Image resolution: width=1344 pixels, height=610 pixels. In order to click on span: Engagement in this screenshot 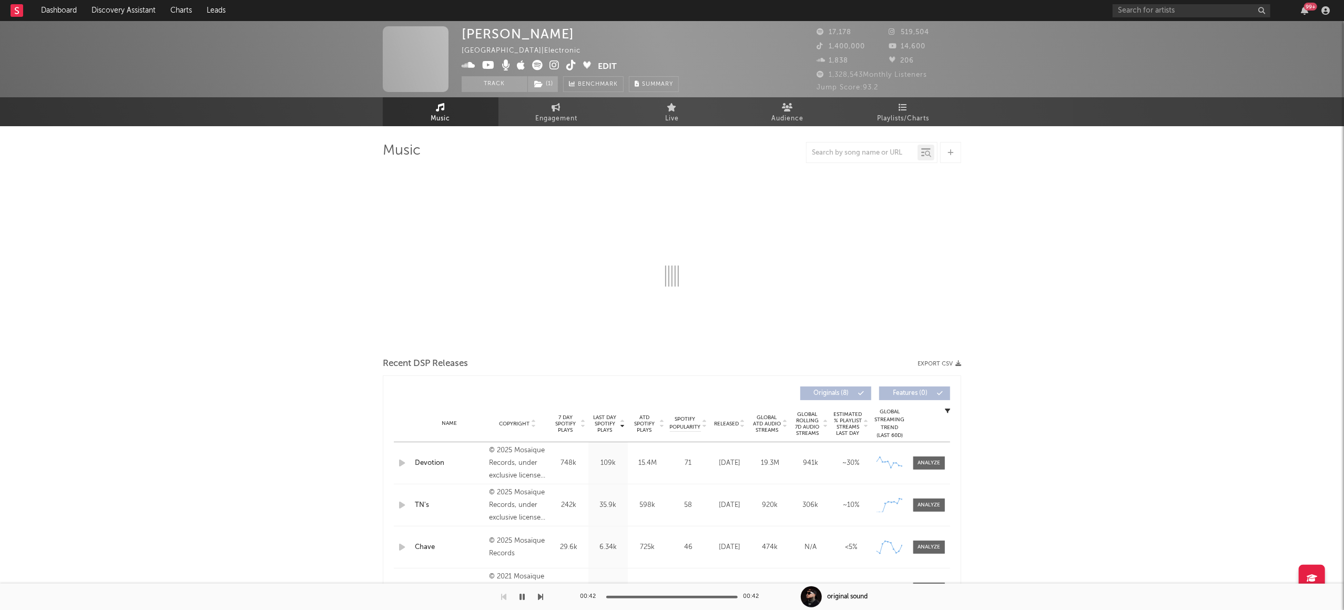, I will do `click(556, 119)`.